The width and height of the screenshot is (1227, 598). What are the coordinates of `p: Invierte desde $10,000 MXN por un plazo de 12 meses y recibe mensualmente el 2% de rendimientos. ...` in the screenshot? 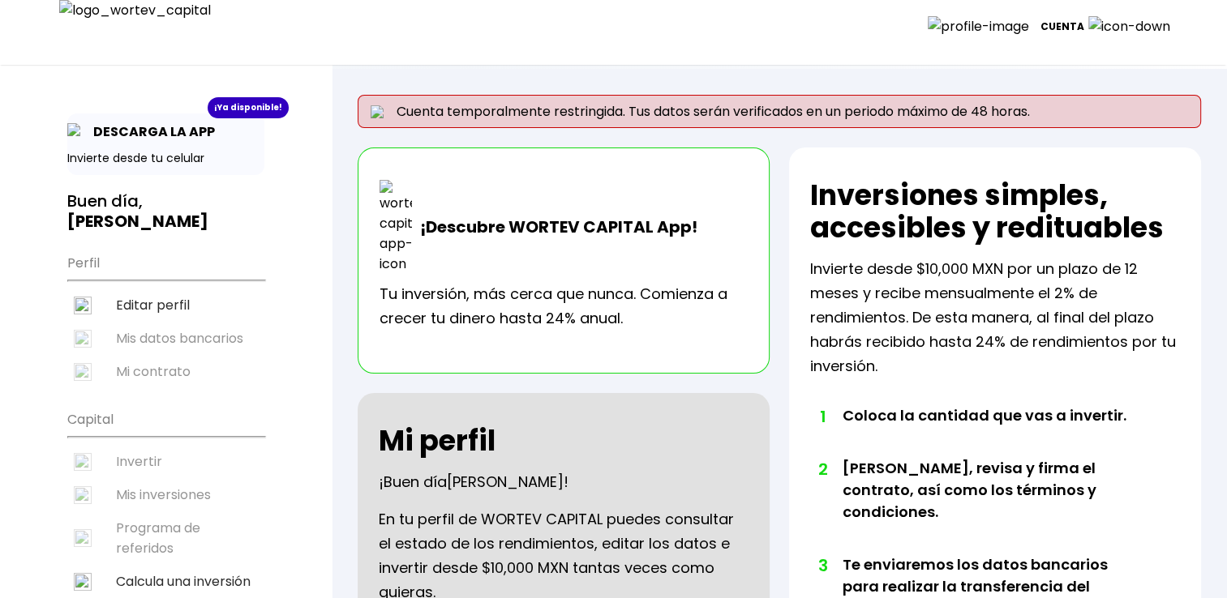 It's located at (995, 318).